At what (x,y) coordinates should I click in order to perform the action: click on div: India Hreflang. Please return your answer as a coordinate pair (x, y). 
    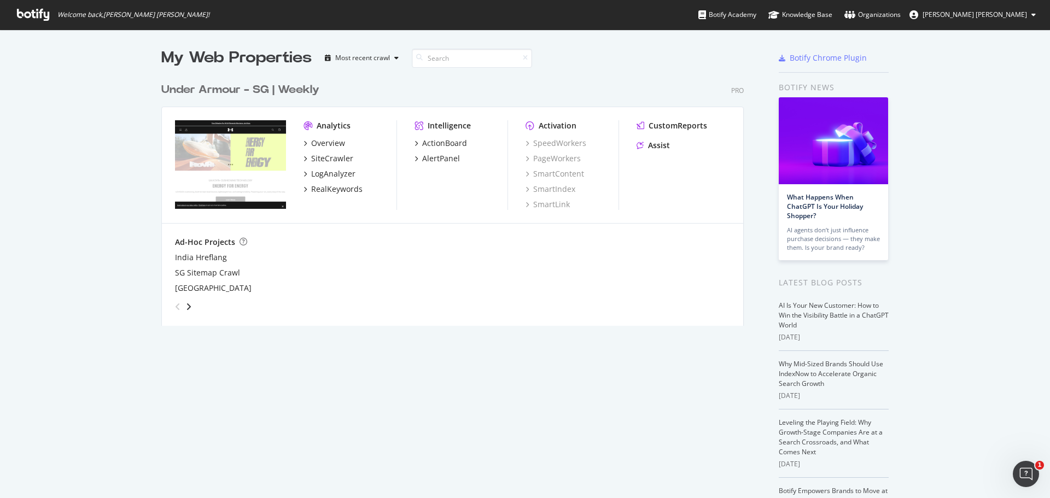
    Looking at the image, I should click on (201, 258).